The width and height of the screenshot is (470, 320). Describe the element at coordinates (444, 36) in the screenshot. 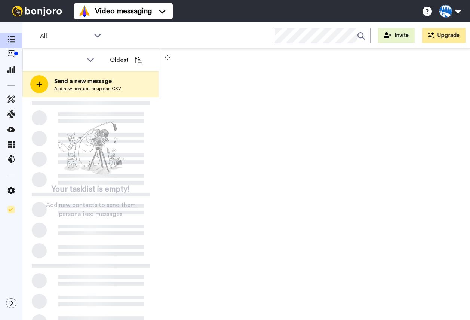

I see `button: Upgrade` at that location.